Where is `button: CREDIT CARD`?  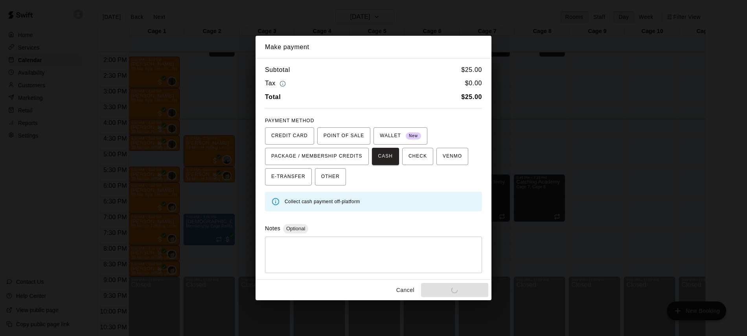 button: CREDIT CARD is located at coordinates (289, 136).